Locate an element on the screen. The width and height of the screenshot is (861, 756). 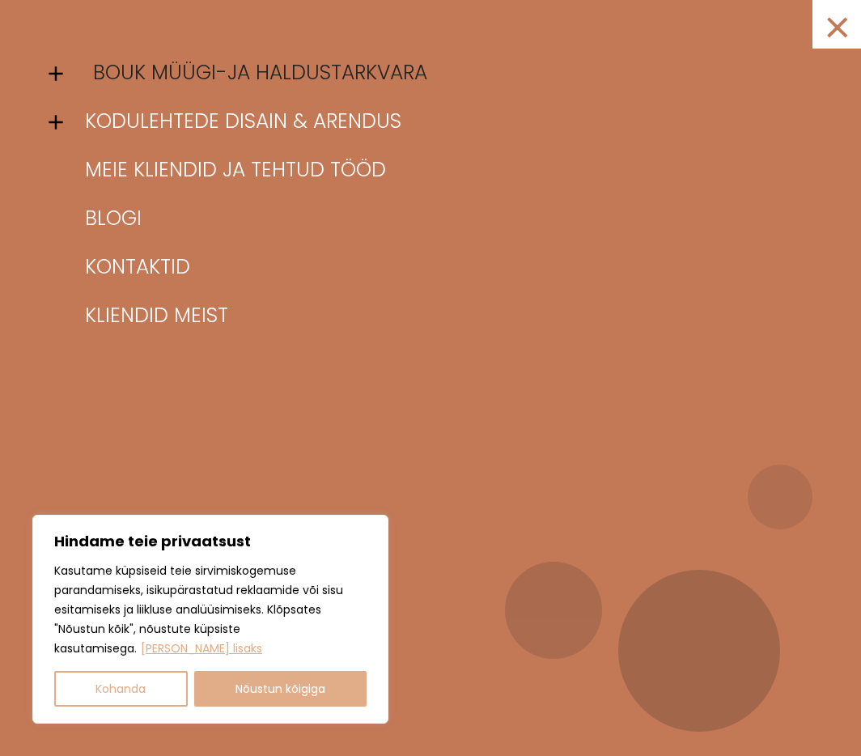
p: Kasutame küpsiseid teie sirvimiskogemuse parandamiseks, isikupärastatud reklaamide või sisu esita... is located at coordinates (210, 609).